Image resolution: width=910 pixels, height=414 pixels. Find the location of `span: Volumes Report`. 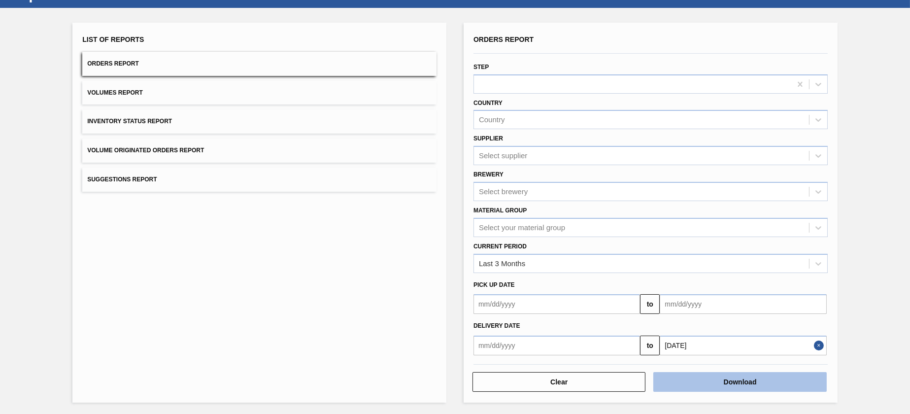

span: Volumes Report is located at coordinates (115, 93).